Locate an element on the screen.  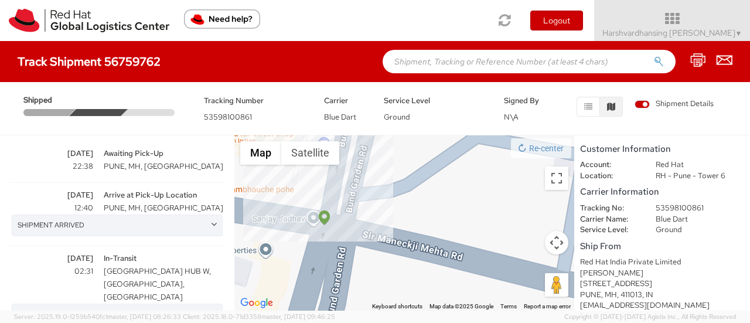
span: 22:38 is located at coordinates (50, 166).